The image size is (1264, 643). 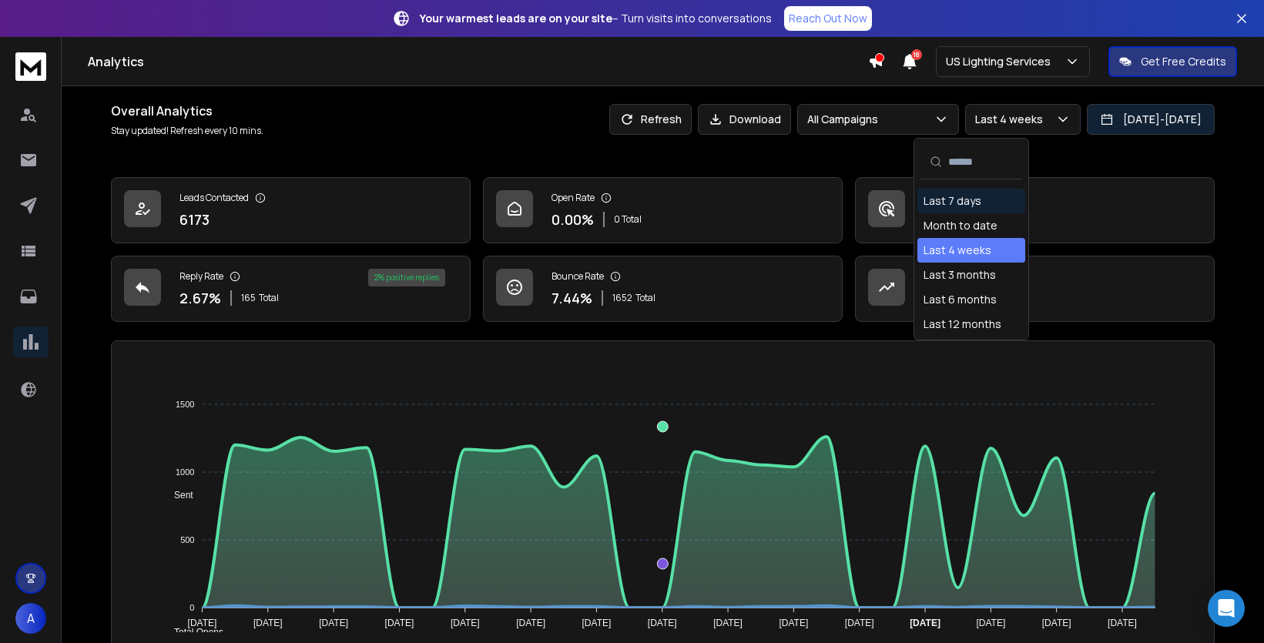 What do you see at coordinates (650, 119) in the screenshot?
I see `button: Refresh` at bounding box center [650, 119].